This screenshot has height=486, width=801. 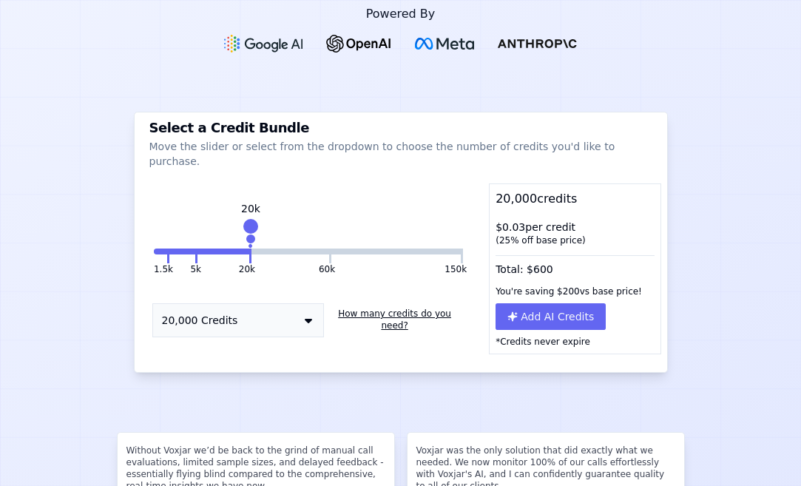 I want to click on p: Powered By, so click(x=401, y=14).